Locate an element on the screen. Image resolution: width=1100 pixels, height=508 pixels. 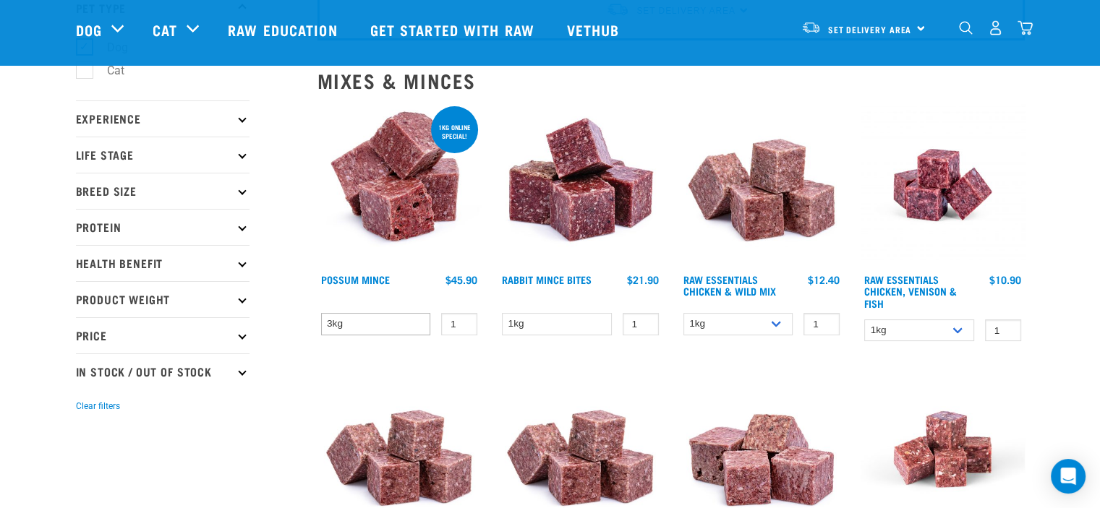
img: Whole Minced Rabbit Cubes 01 is located at coordinates (580, 185).